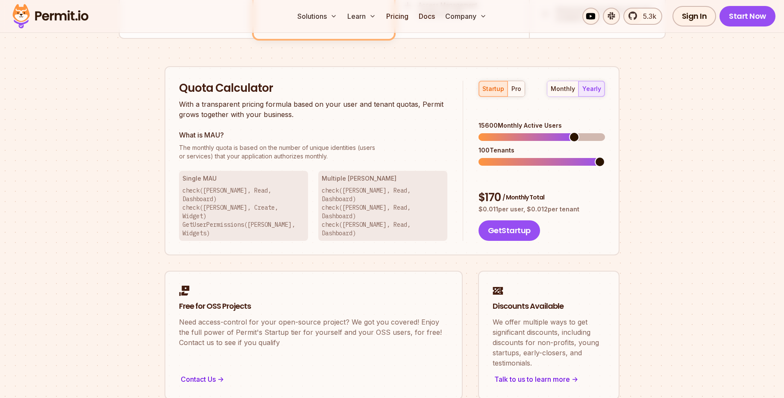 The width and height of the screenshot is (784, 398). I want to click on a: 5.3k, so click(643, 16).